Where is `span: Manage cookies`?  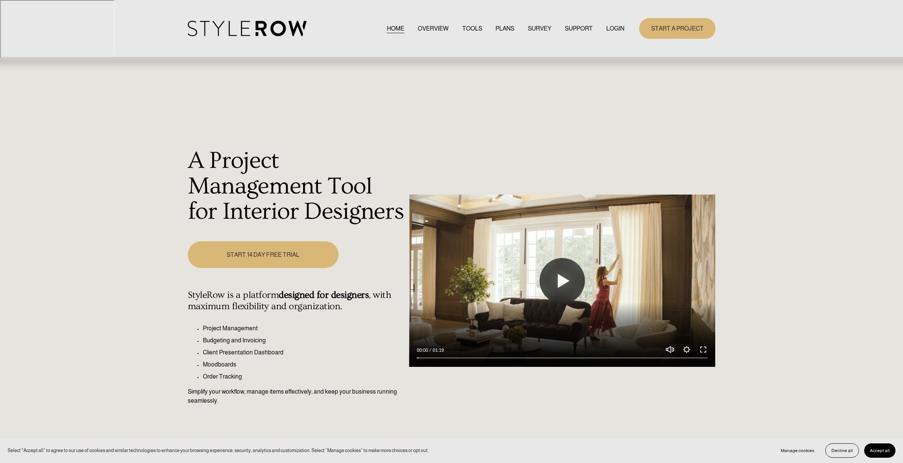
span: Manage cookies is located at coordinates (797, 450).